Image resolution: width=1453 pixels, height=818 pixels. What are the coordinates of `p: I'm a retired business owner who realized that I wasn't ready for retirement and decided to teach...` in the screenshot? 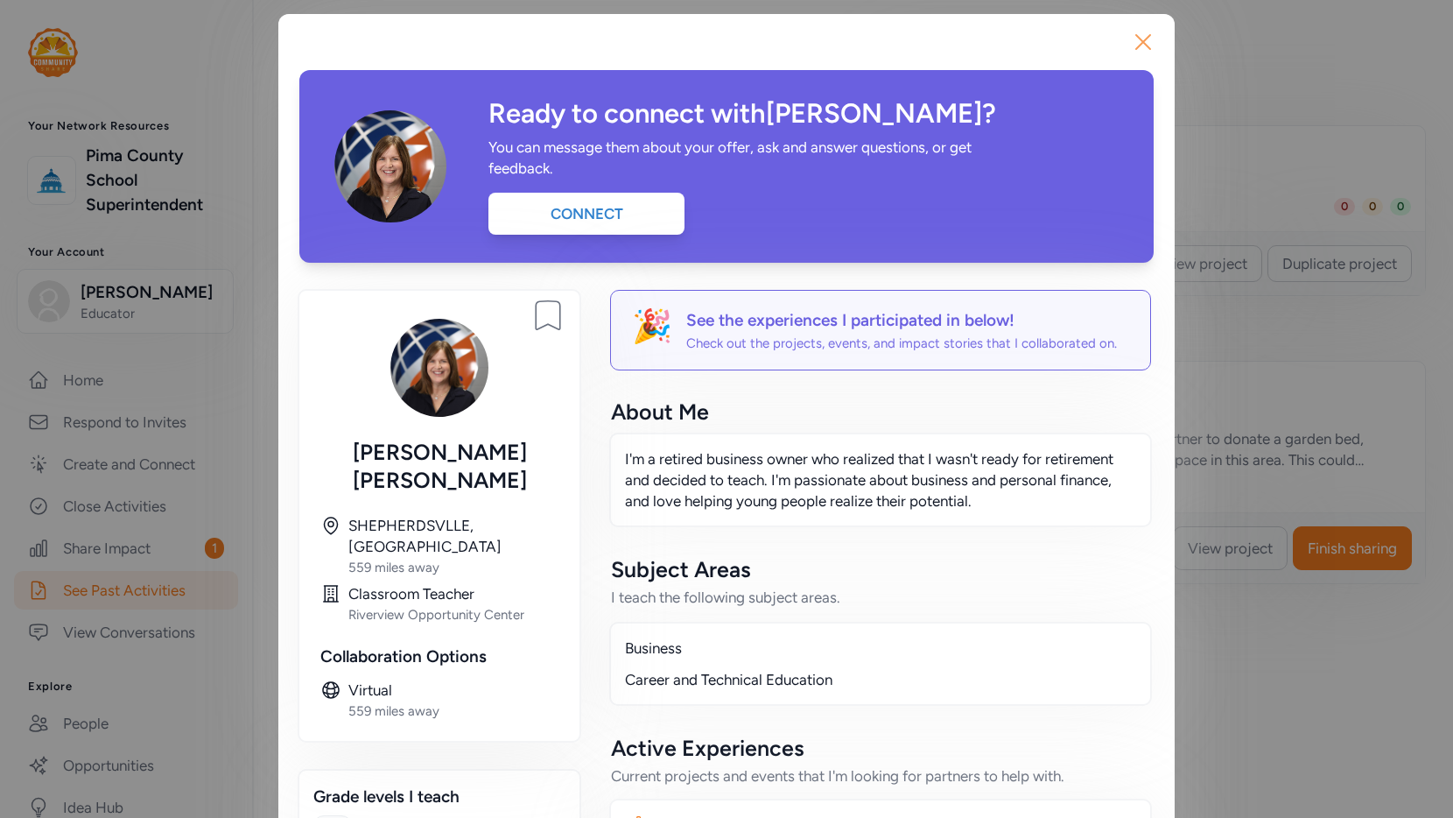 It's located at (881, 480).